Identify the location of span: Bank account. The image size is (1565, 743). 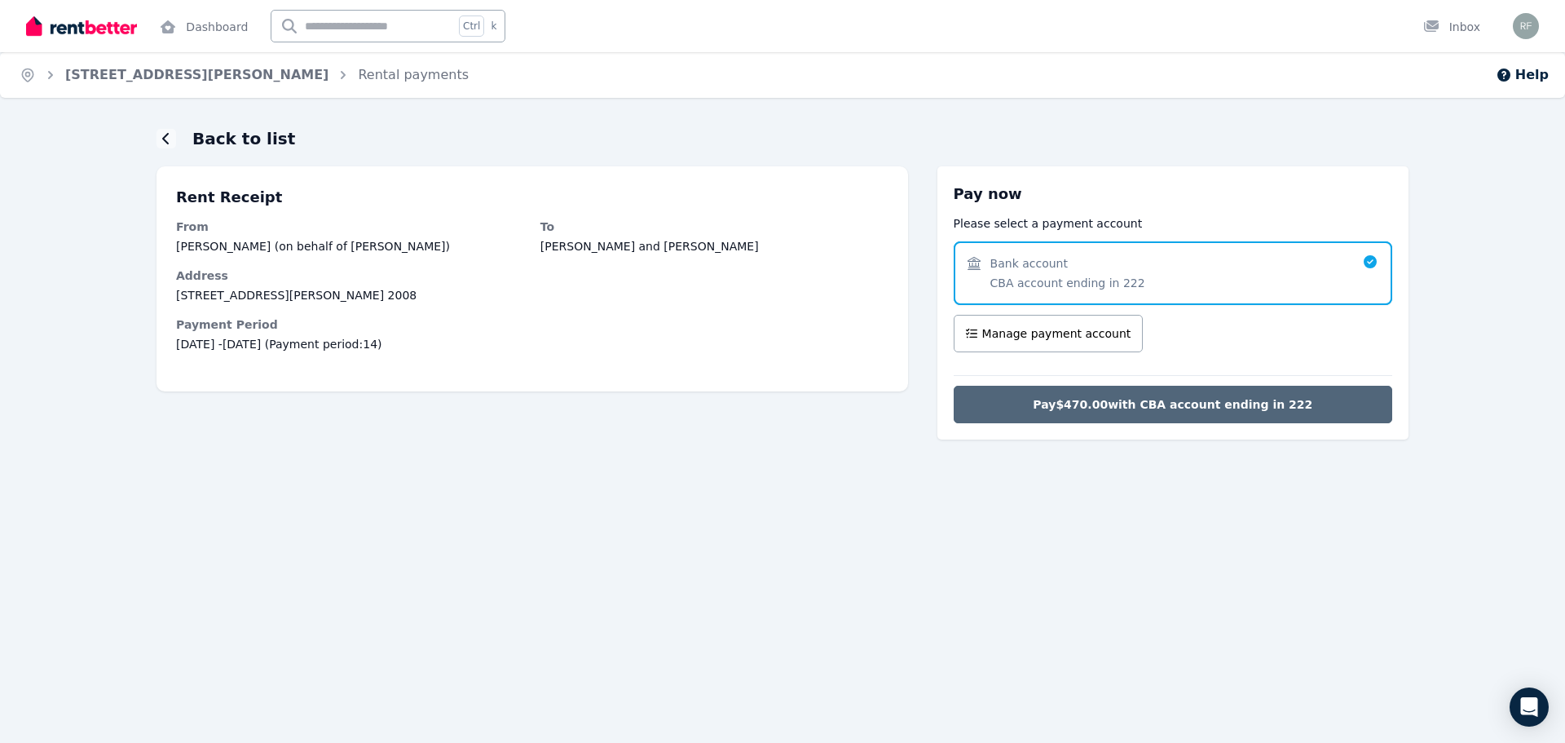
(1029, 263).